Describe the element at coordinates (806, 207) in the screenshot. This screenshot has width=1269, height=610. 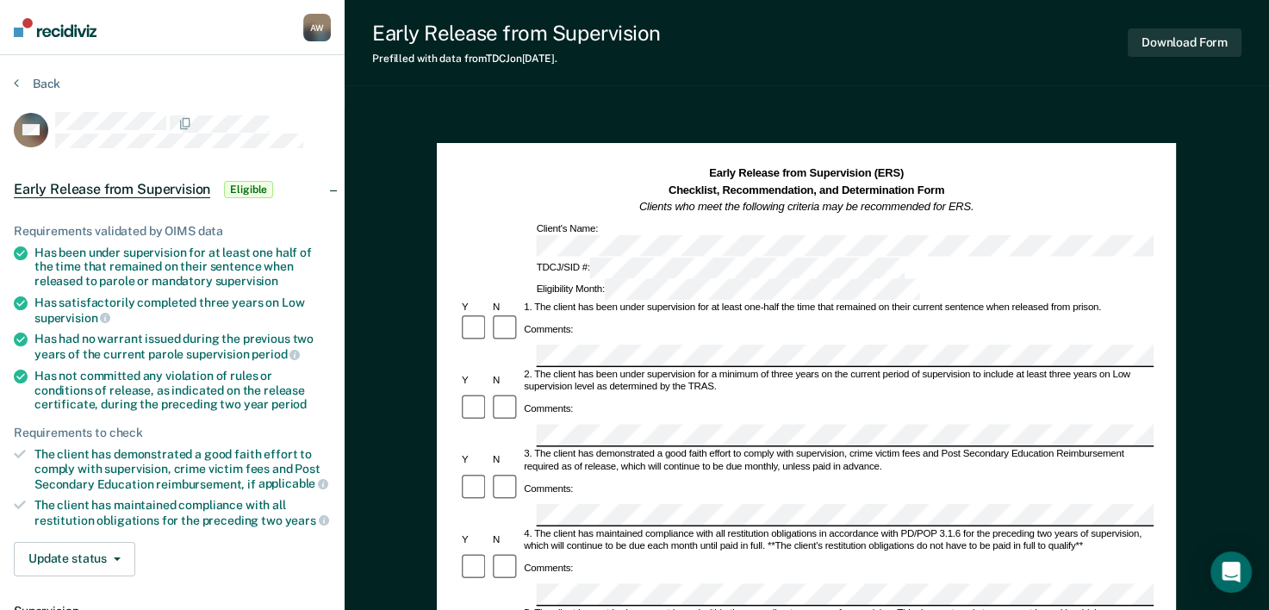
I see `em: Clients who meet the following criteria may be recommended for ERS.` at that location.